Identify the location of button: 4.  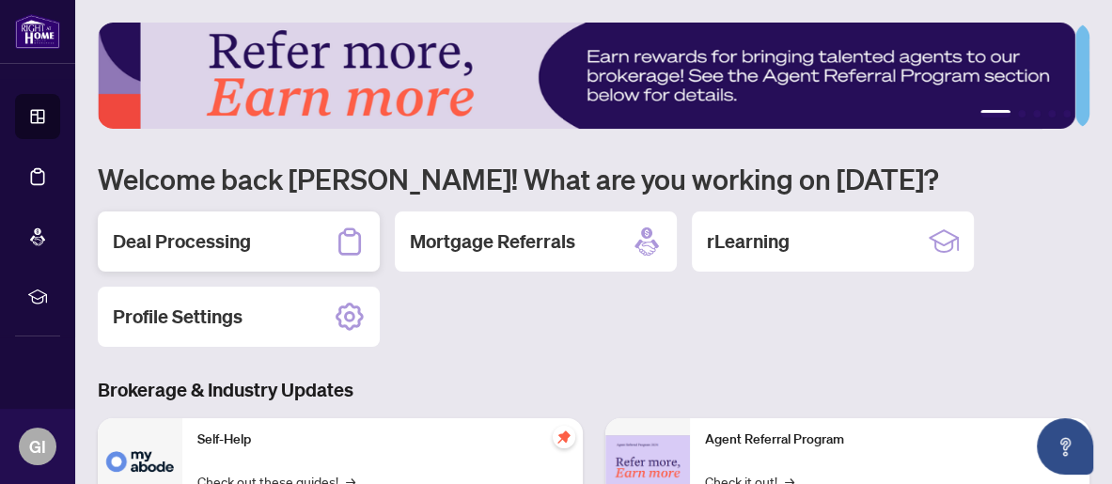
(1051, 114).